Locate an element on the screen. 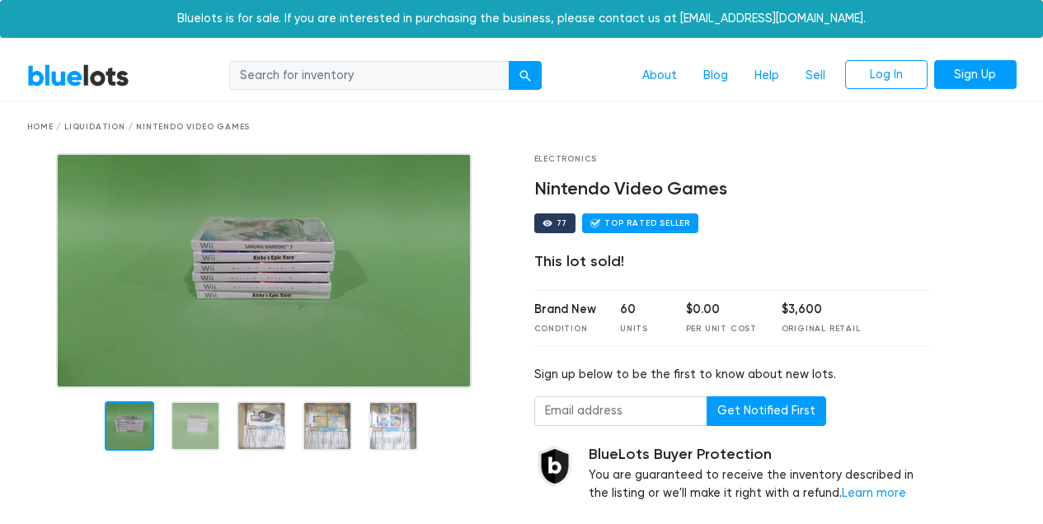 The width and height of the screenshot is (1043, 524). div: Electronics is located at coordinates (733, 159).